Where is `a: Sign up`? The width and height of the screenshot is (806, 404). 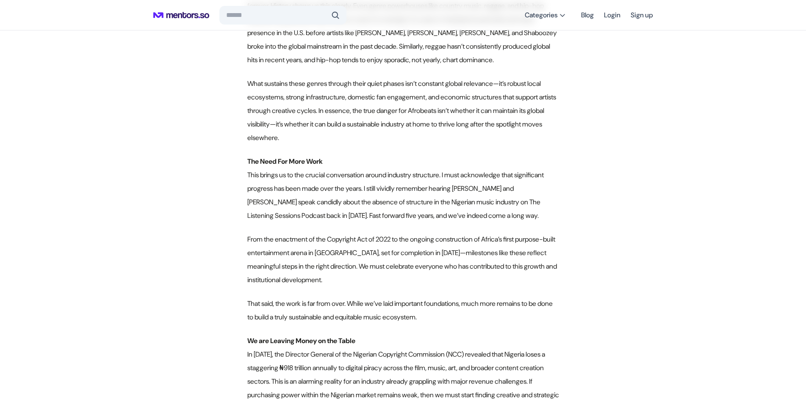 a: Sign up is located at coordinates (641, 15).